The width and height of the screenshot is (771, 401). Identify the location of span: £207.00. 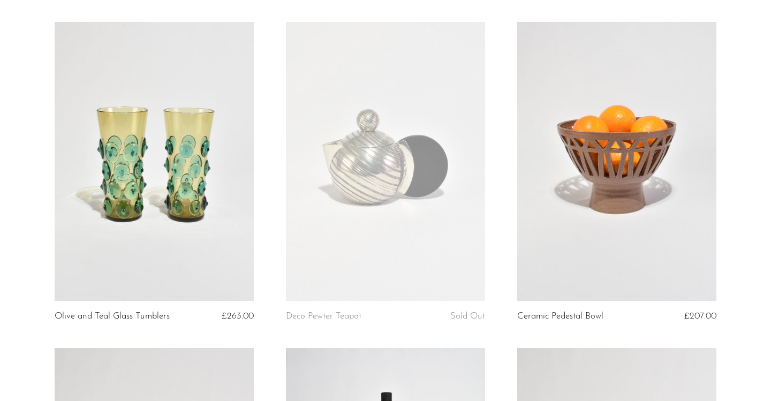
(700, 316).